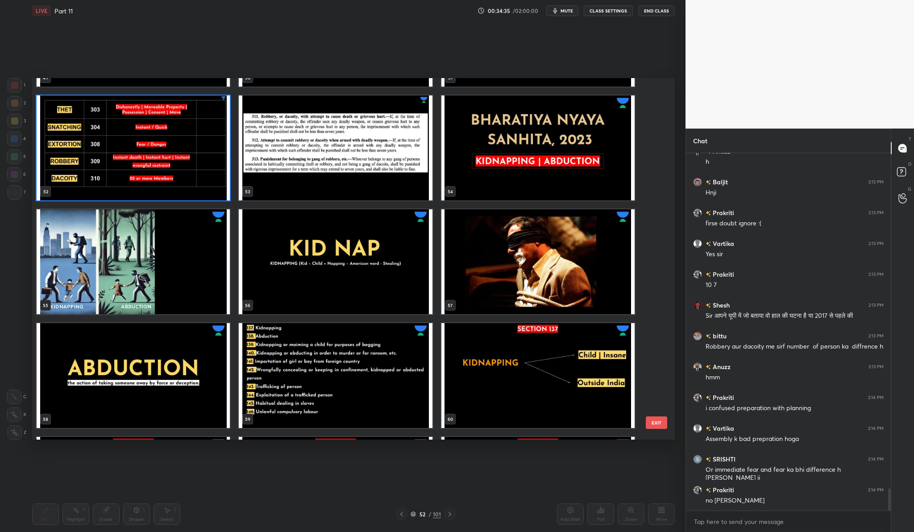 Image resolution: width=914 pixels, height=532 pixels. Describe the element at coordinates (794, 162) in the screenshot. I see `div: h` at that location.